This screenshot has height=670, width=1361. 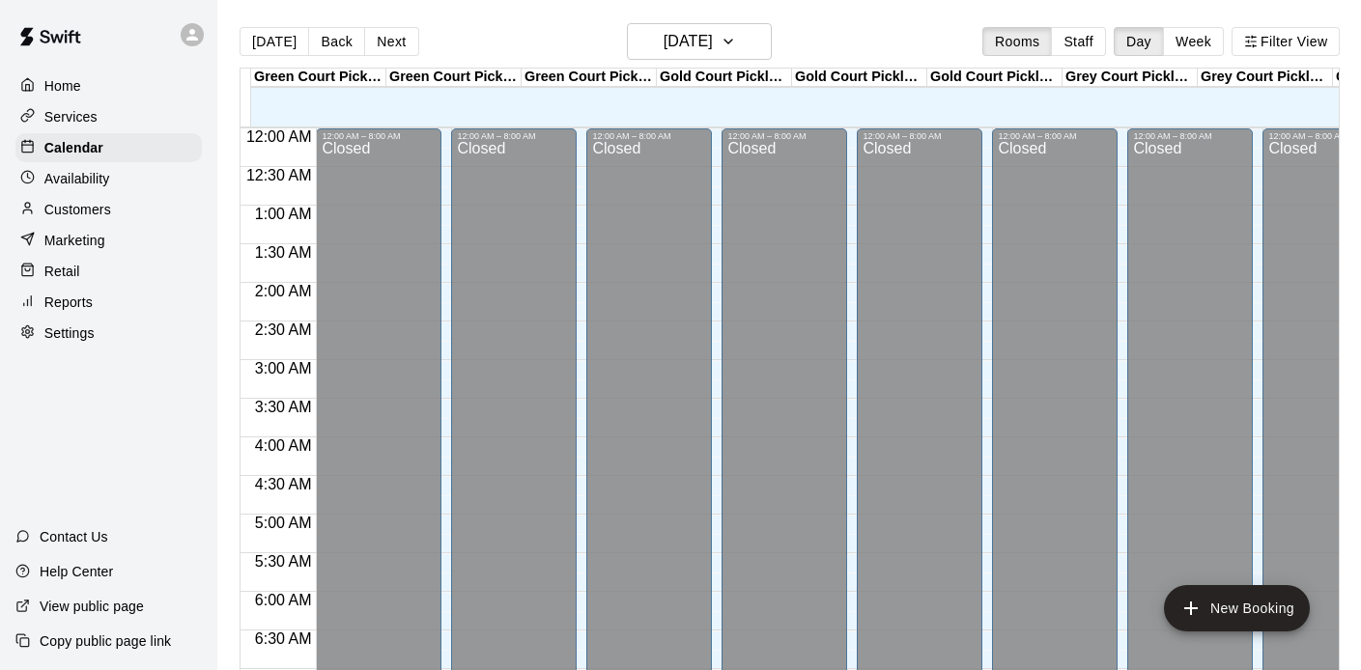 I want to click on p: View public page, so click(x=92, y=606).